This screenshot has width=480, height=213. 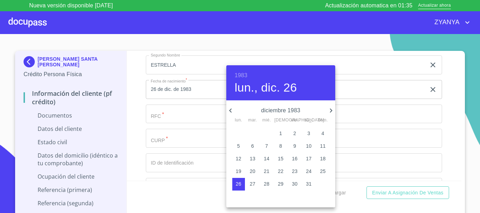 What do you see at coordinates (239, 159) in the screenshot?
I see `p: 12` at bounding box center [239, 159].